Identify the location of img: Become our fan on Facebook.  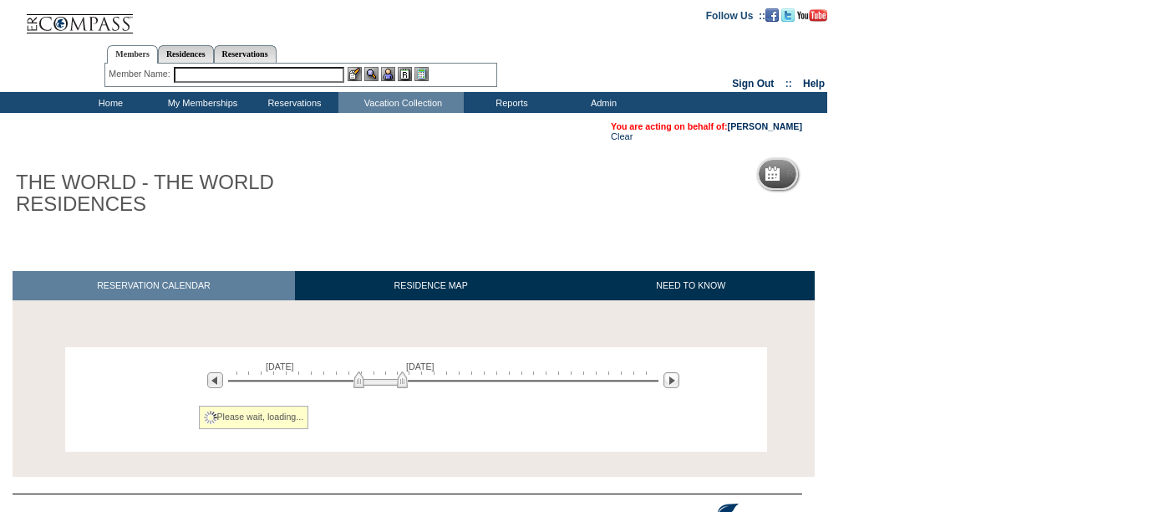
(772, 15).